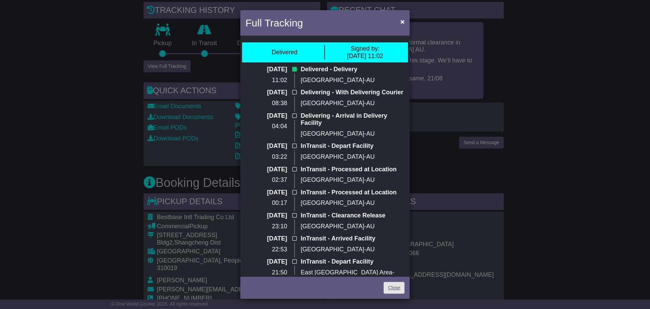  What do you see at coordinates (285, 52) in the screenshot?
I see `div: Delivered` at bounding box center [285, 52].